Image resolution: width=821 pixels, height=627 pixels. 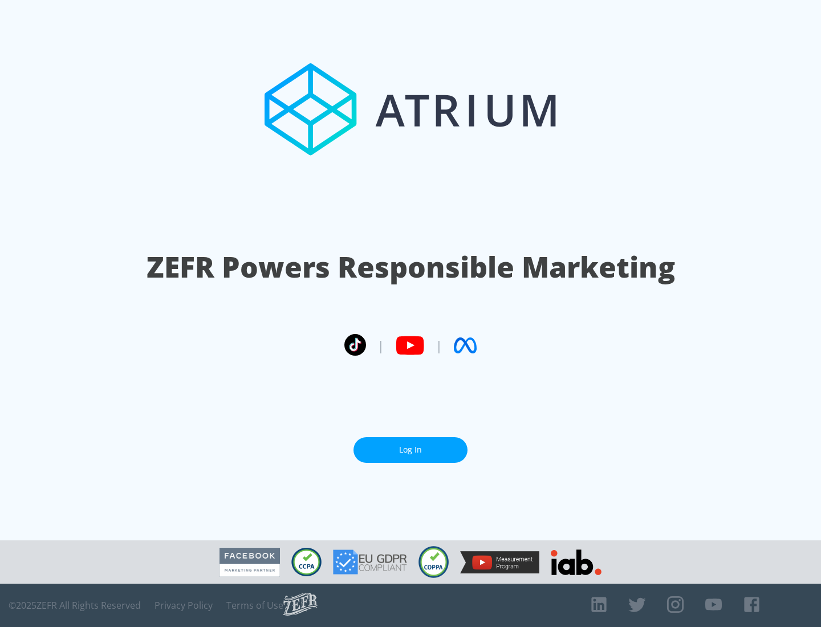 What do you see at coordinates (370, 562) in the screenshot?
I see `img: GDPR Compliant` at bounding box center [370, 562].